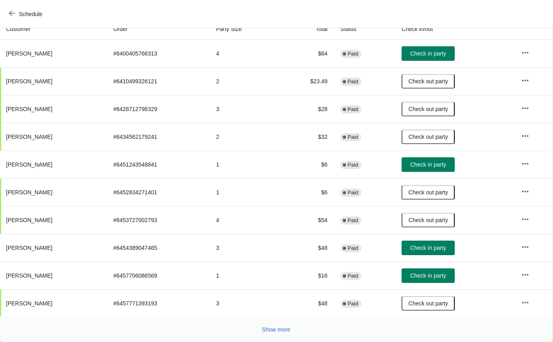 The image size is (553, 342). I want to click on td: $28, so click(307, 109).